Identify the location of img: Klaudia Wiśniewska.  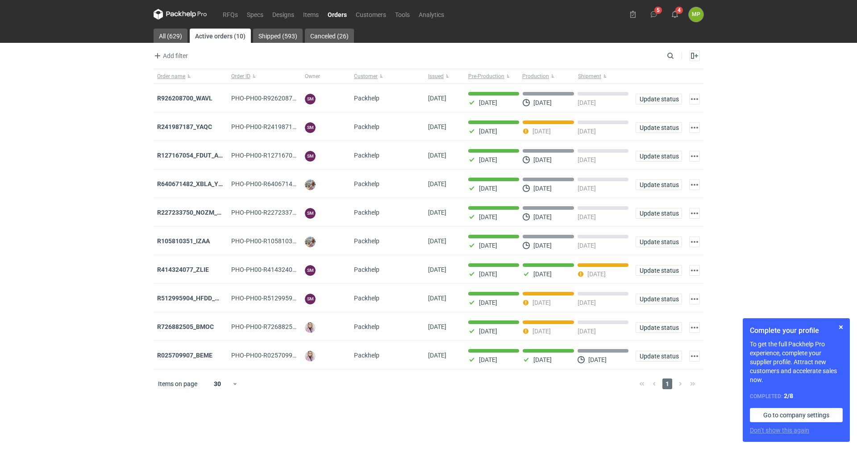
(310, 328).